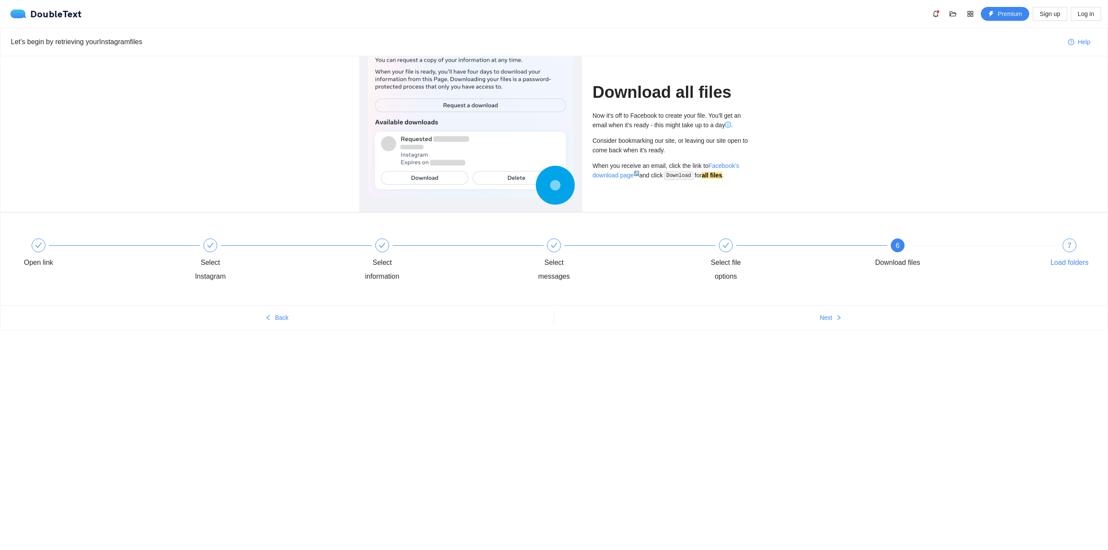 The image size is (1108, 550). Describe the element at coordinates (826, 318) in the screenshot. I see `span: Next` at that location.